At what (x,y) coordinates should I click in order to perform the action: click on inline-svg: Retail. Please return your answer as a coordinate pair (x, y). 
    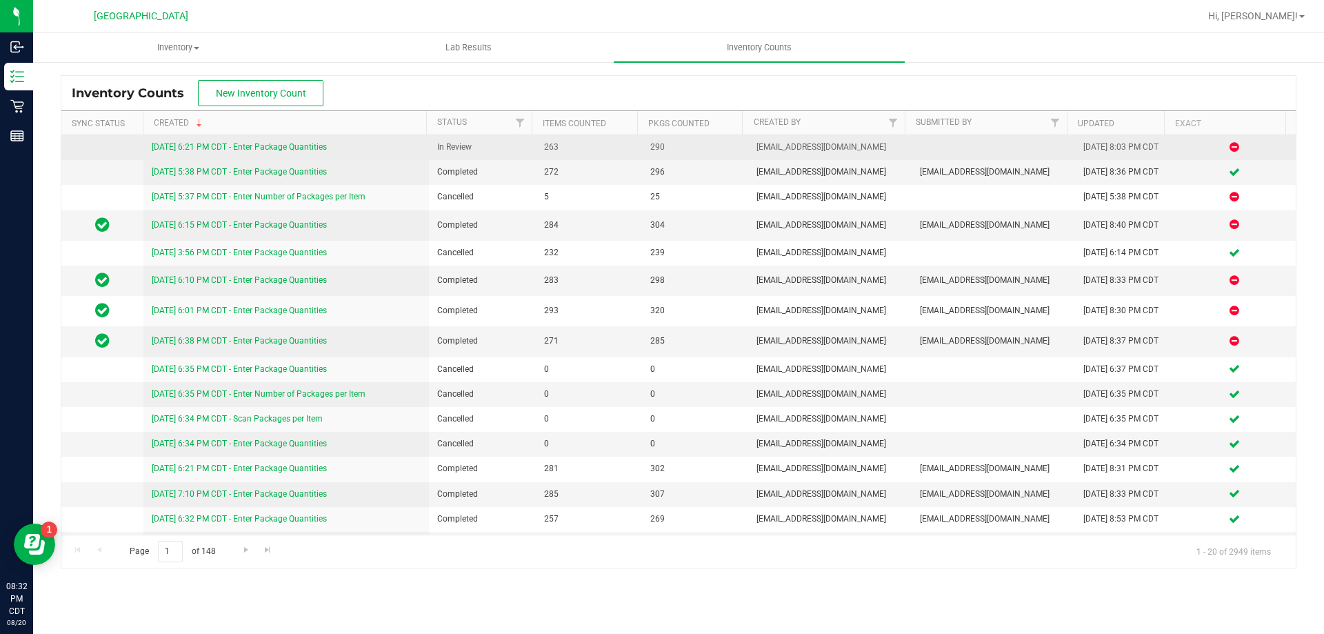
    Looking at the image, I should click on (17, 106).